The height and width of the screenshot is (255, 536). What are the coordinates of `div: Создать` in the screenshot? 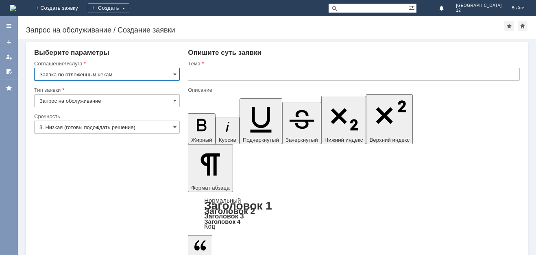 It's located at (109, 8).